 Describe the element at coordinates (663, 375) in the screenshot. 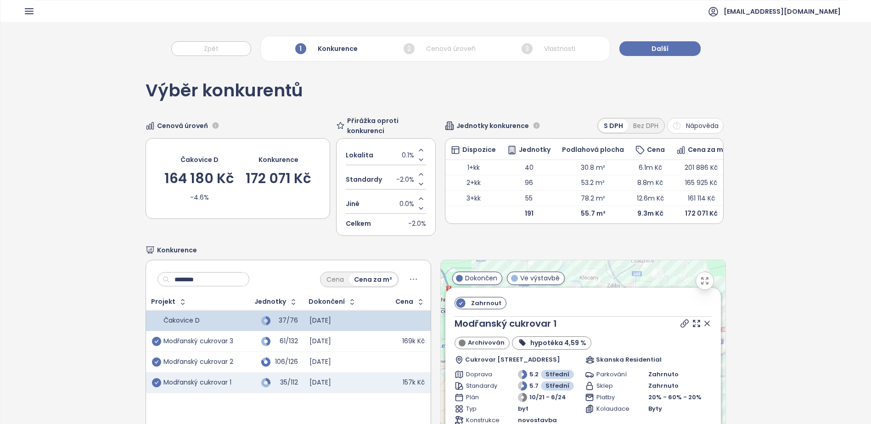

I see `span: Zahrnuto` at that location.